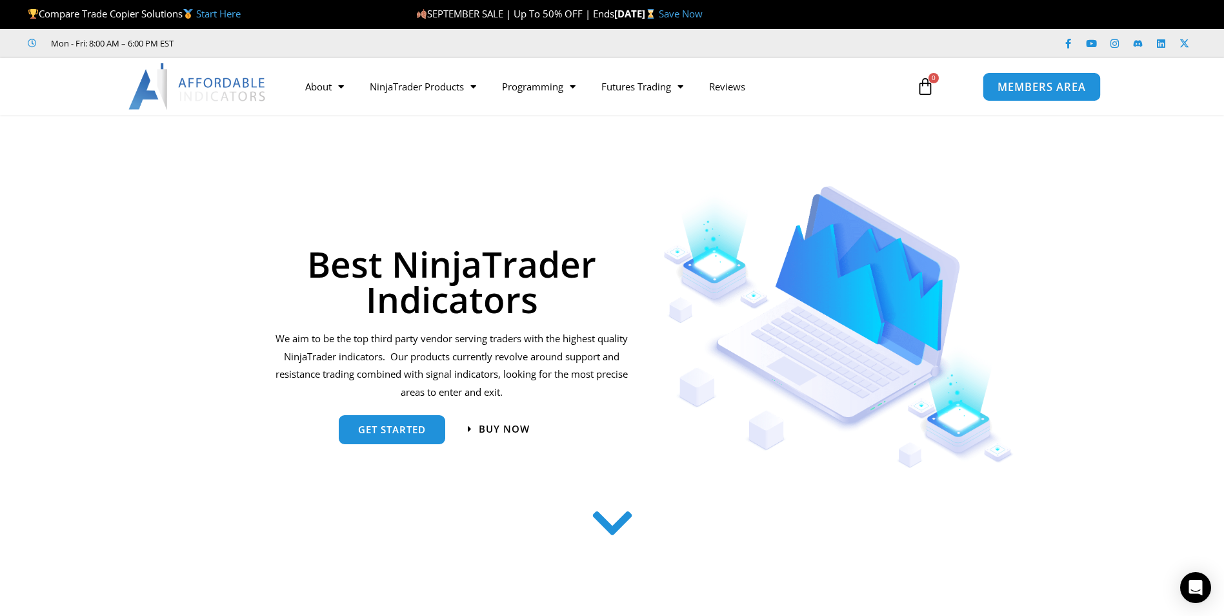 This screenshot has width=1224, height=616. Describe the element at coordinates (499, 428) in the screenshot. I see `a: Buy now` at that location.